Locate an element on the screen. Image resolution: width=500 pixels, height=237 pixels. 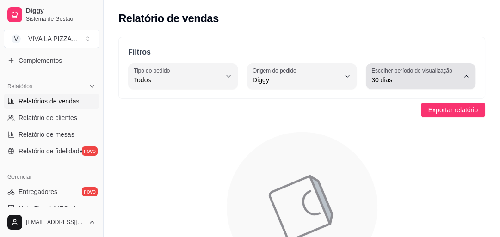
label: Tipo do pedido is located at coordinates (153, 70).